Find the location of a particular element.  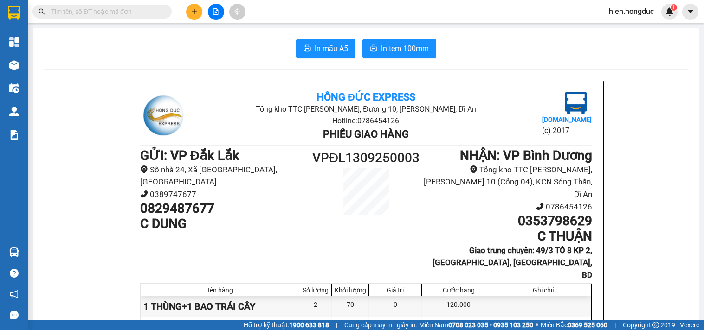

span: Miền Bắc is located at coordinates (574, 325).